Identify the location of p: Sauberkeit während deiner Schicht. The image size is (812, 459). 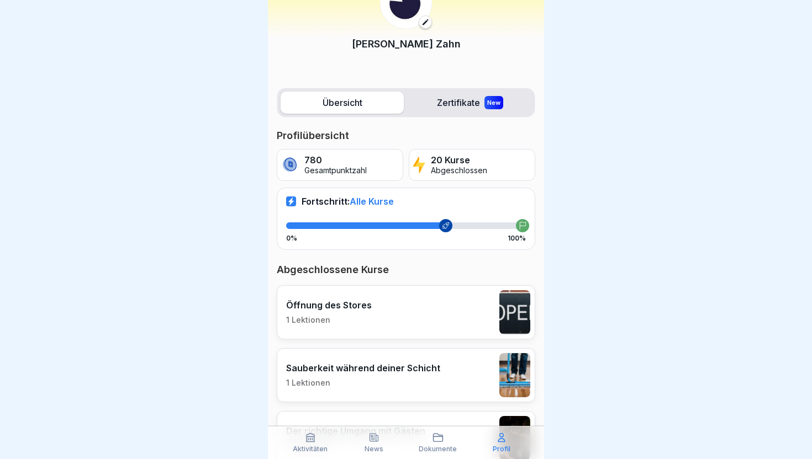
(363, 368).